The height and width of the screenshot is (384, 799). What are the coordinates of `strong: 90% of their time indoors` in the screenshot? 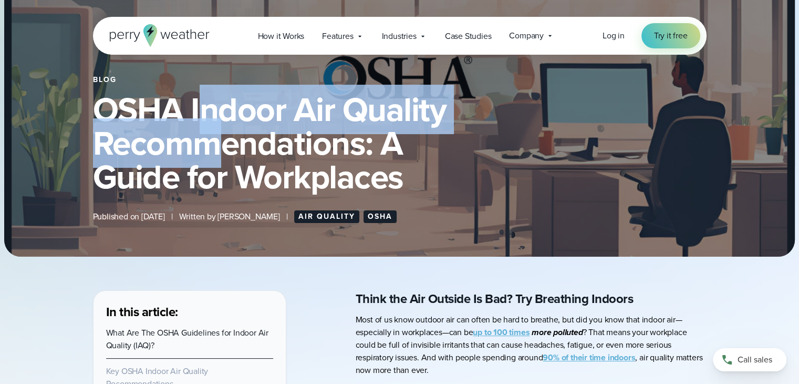 It's located at (589, 357).